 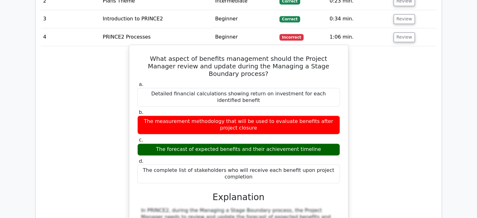 I want to click on td: 0:34 min., so click(x=359, y=19).